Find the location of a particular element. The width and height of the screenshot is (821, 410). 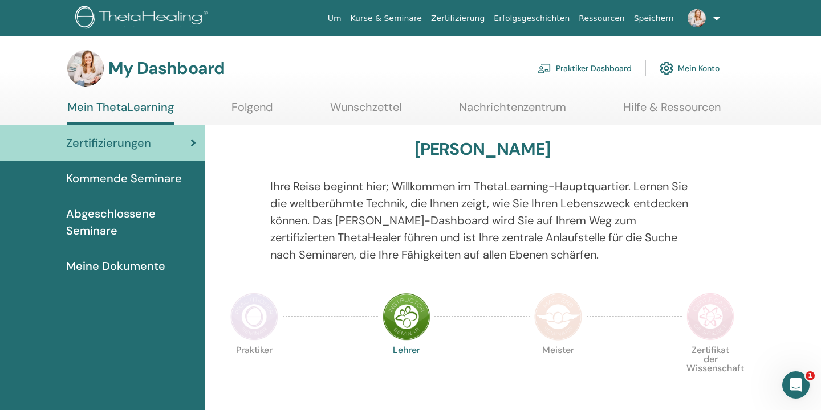

a: Ressourcen is located at coordinates (601, 18).